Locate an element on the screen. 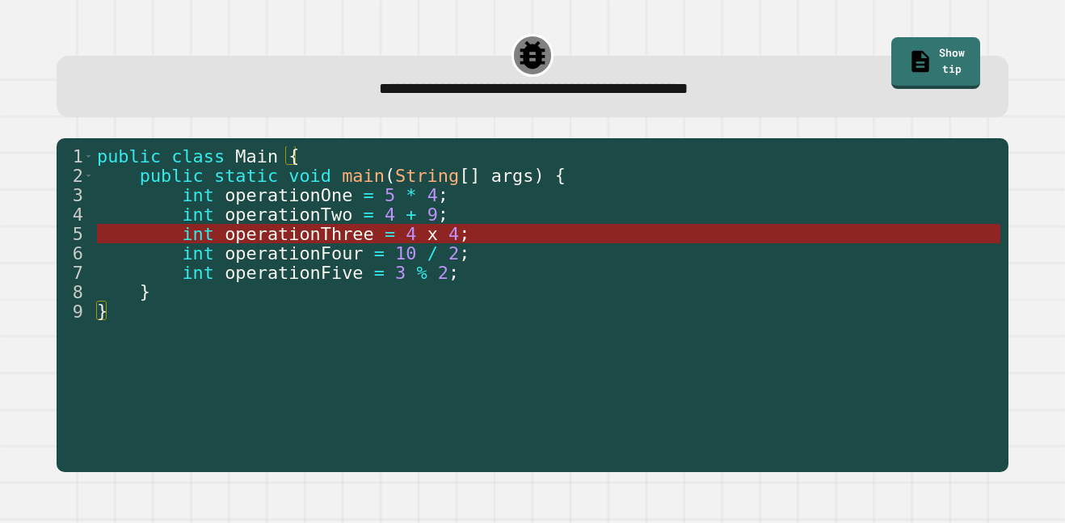  div: 3 is located at coordinates (75, 195).